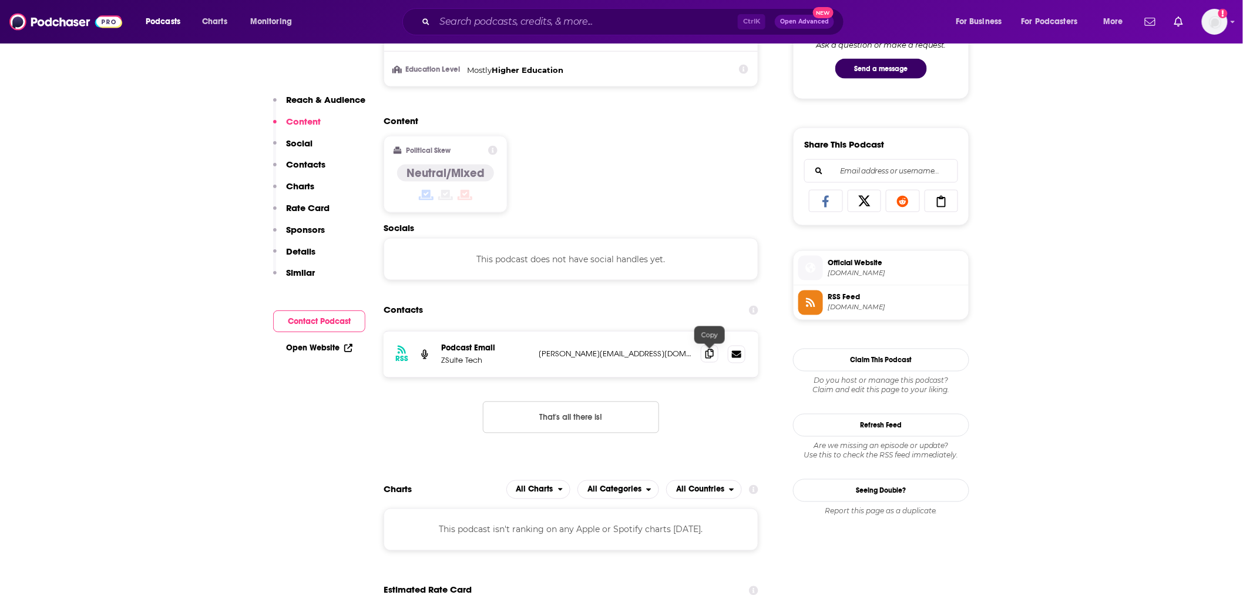  What do you see at coordinates (615, 489) in the screenshot?
I see `span: All Categories` at bounding box center [615, 489].